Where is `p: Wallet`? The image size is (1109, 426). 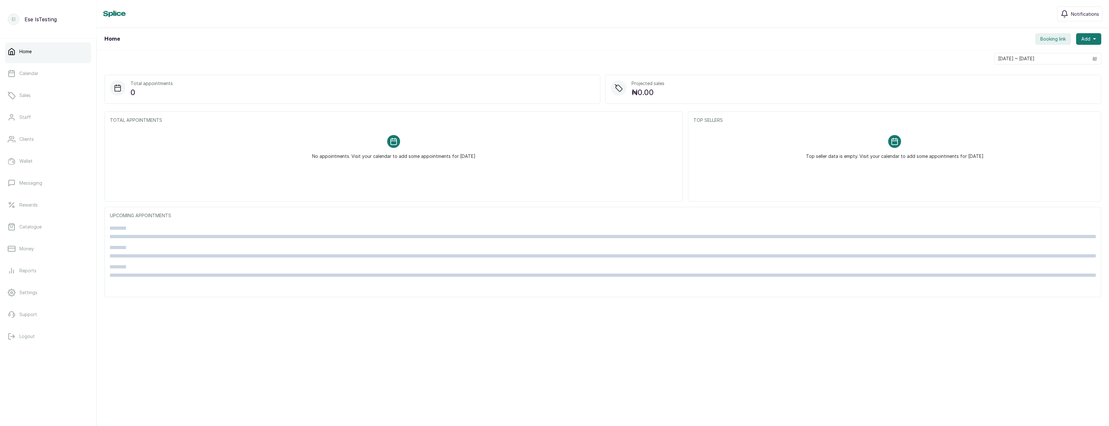
p: Wallet is located at coordinates (26, 161).